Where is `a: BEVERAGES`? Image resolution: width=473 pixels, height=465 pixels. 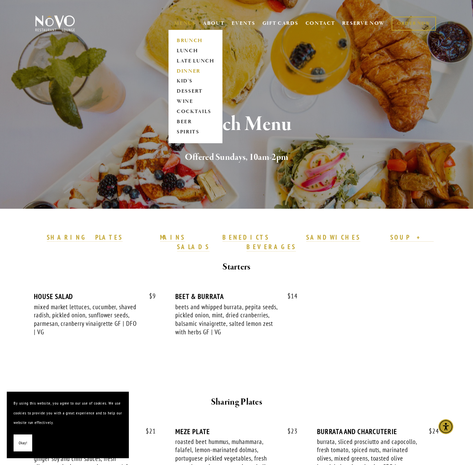
a: BEVERAGES is located at coordinates (271, 247).